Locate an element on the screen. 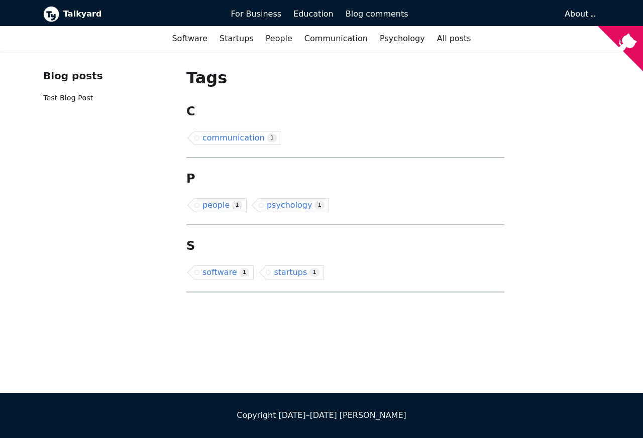 This screenshot has width=643, height=438. a: Communication is located at coordinates (336, 39).